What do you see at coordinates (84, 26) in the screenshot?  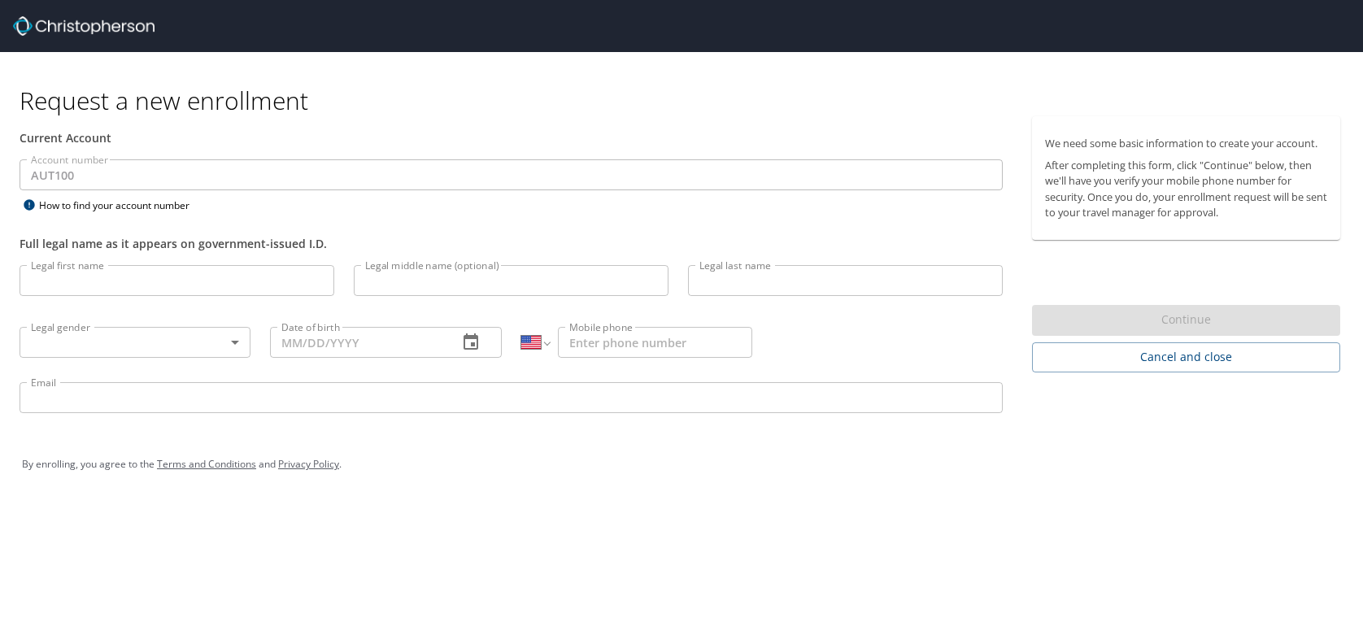 I see `img: cbt logo` at bounding box center [84, 26].